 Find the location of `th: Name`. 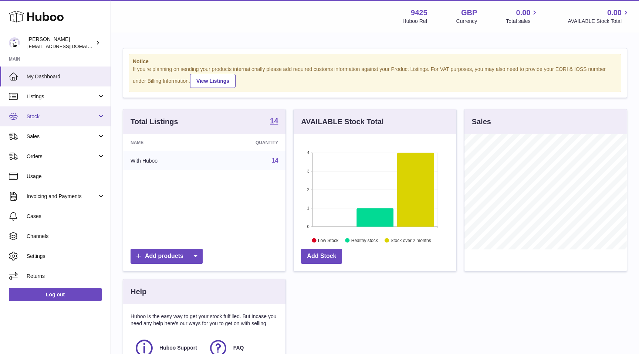

th: Name is located at coordinates (166, 143).